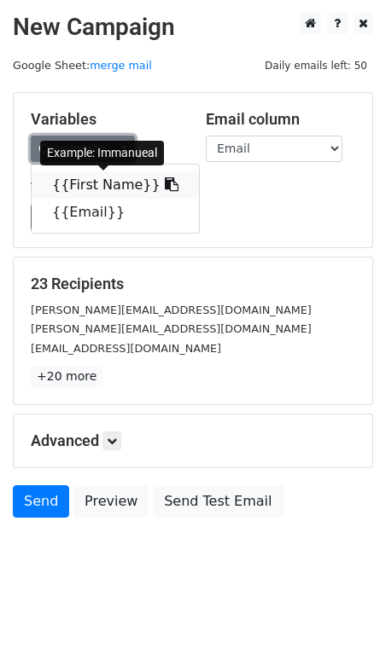 This screenshot has height=660, width=386. What do you see at coordinates (120, 65) in the screenshot?
I see `a: merge mail` at bounding box center [120, 65].